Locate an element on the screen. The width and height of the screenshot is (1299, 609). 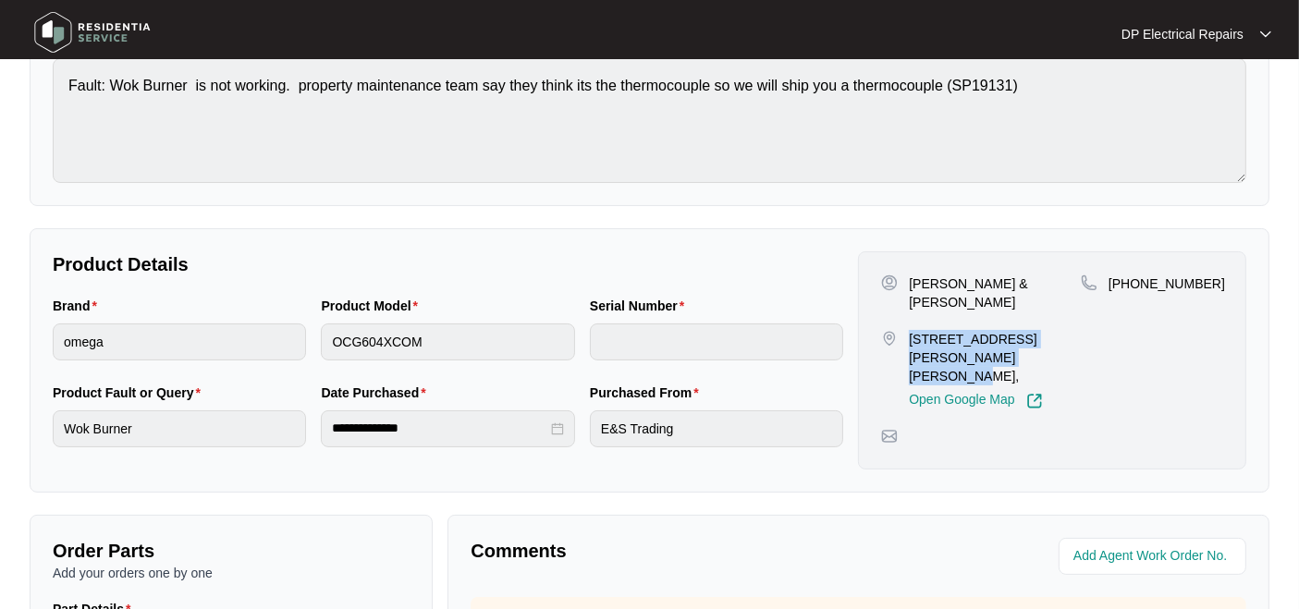
img: residentia service logo is located at coordinates (92, 32).